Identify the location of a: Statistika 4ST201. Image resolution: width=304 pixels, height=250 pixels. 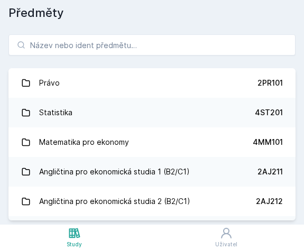
(152, 113).